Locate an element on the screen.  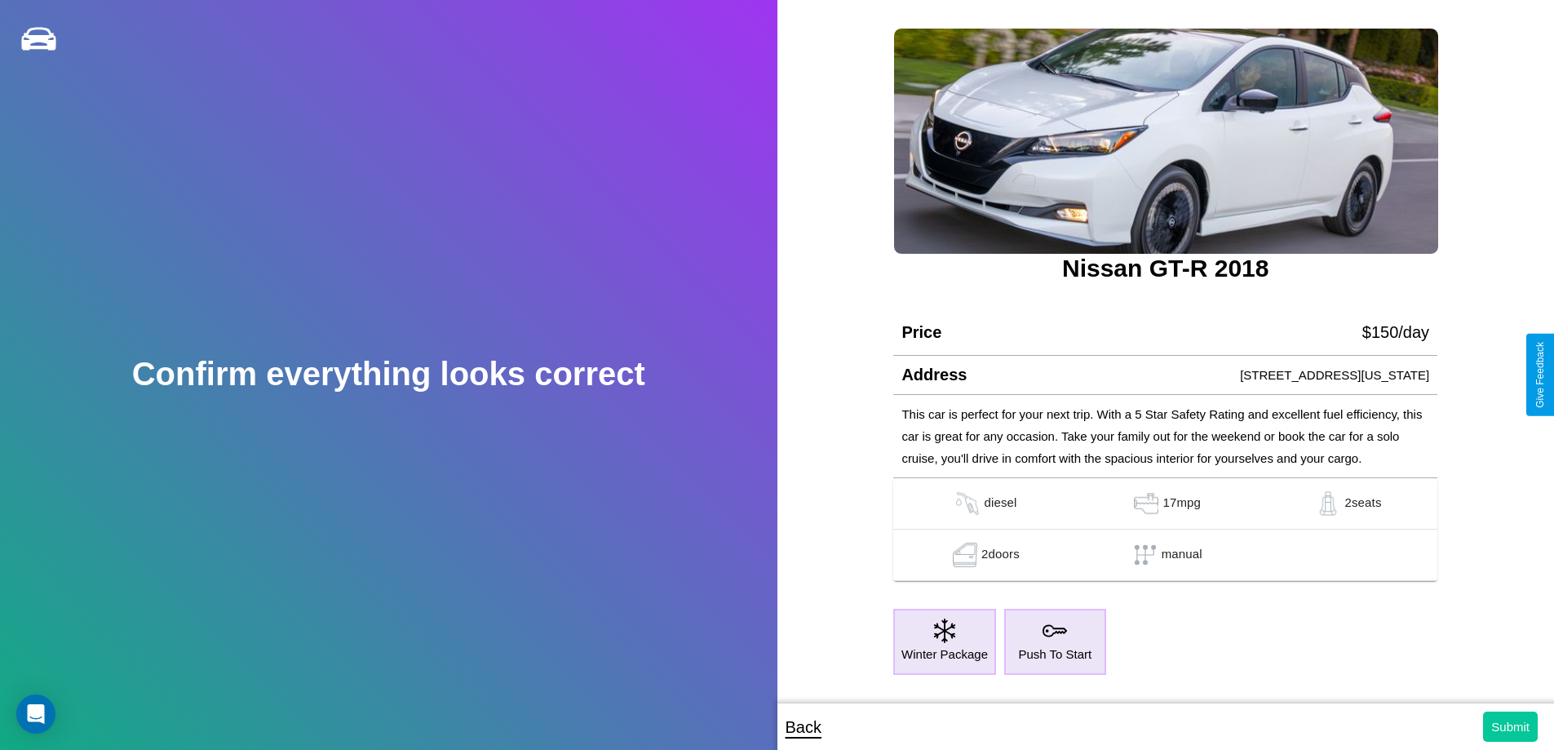
h3: Nissan GT-R 2018 is located at coordinates (1165, 268).